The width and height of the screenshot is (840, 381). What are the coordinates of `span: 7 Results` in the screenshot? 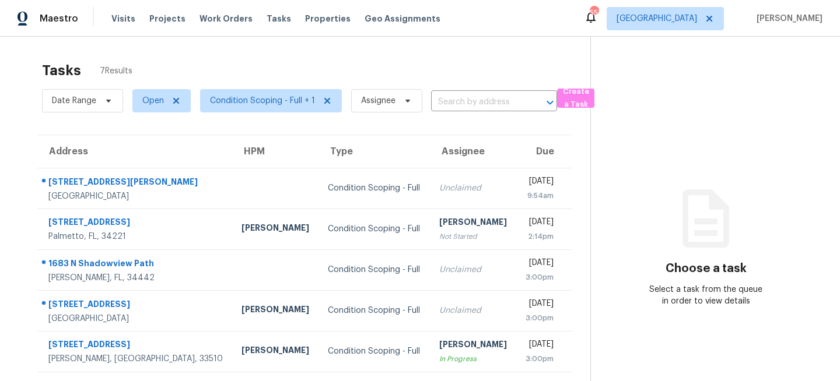 It's located at (116, 71).